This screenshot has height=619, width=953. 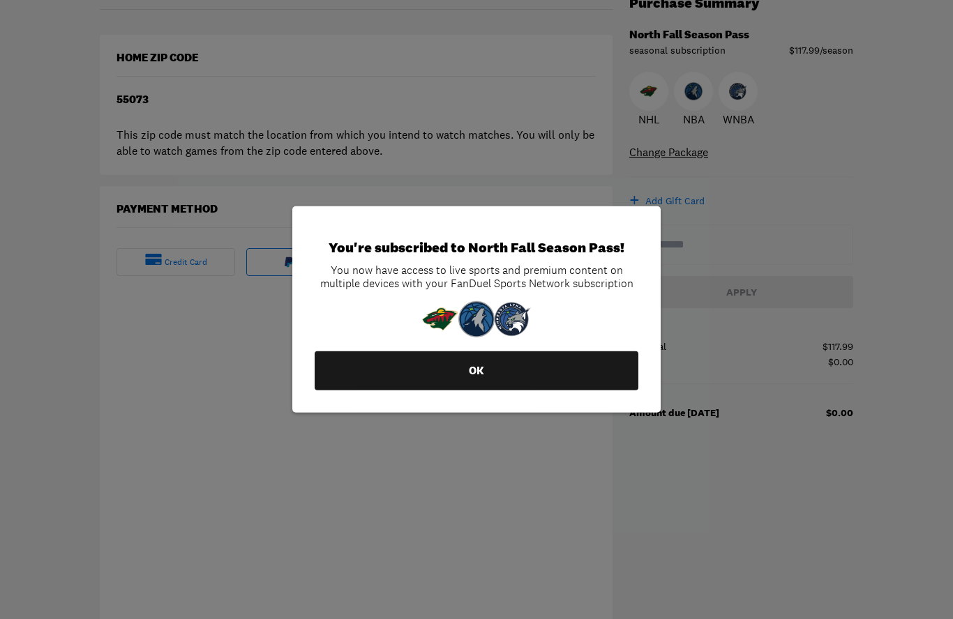 I want to click on div: You now have access to live sports and premium content on multiple devices with your FanDuel Spor..., so click(x=476, y=277).